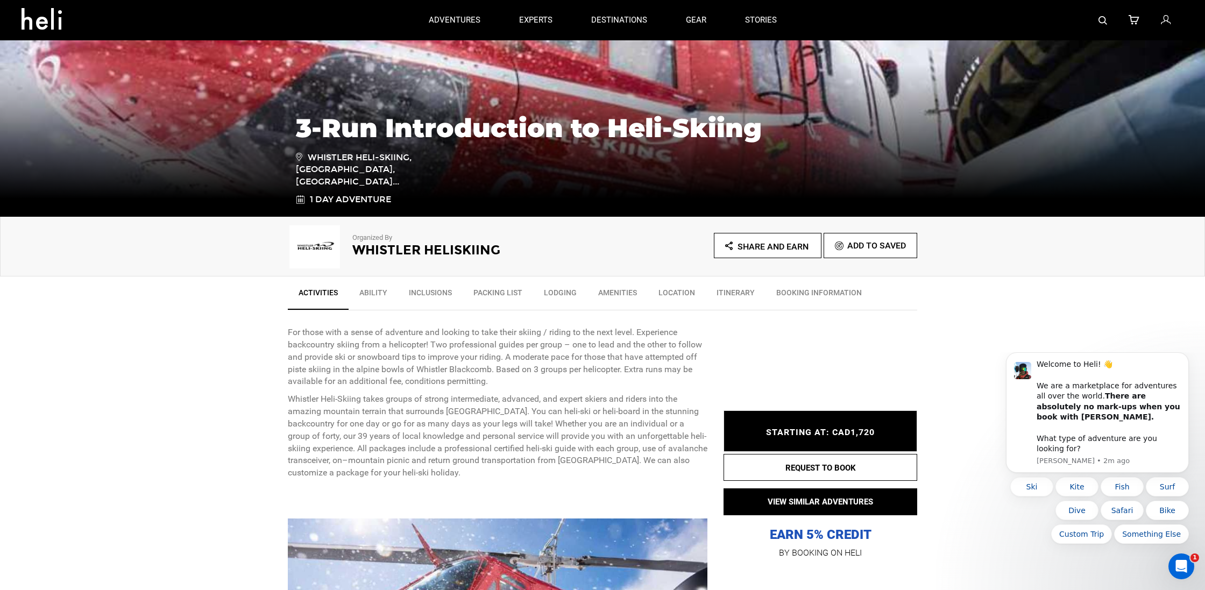 The height and width of the screenshot is (590, 1205). I want to click on button: Quick reply: Kite, so click(87, 134).